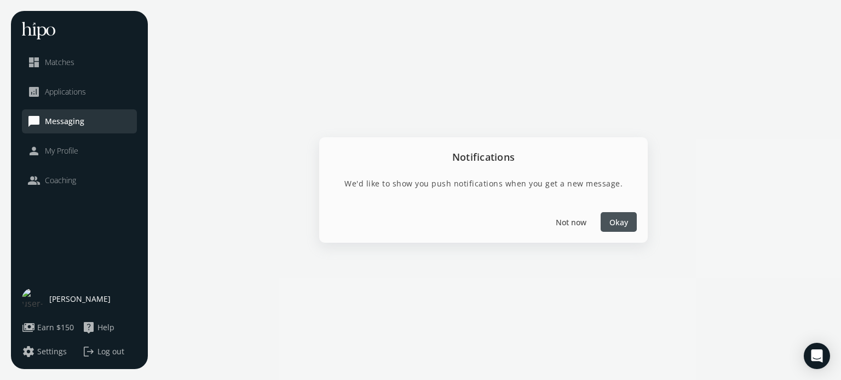  What do you see at coordinates (79, 92) in the screenshot?
I see `a: analyticsApplications` at bounding box center [79, 92].